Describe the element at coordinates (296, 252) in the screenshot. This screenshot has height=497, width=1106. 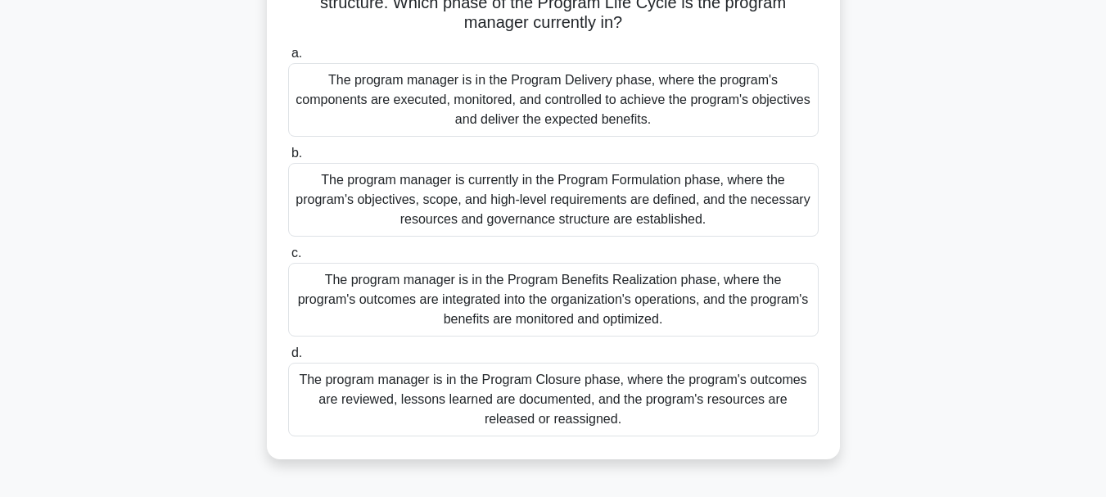
I see `span: c.` at that location.